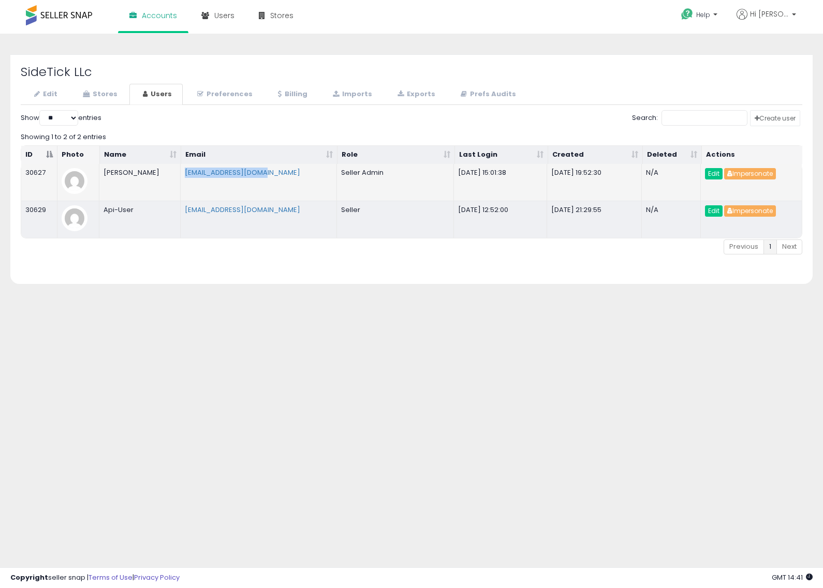 The height and width of the screenshot is (588, 823). I want to click on a: Imports, so click(351, 94).